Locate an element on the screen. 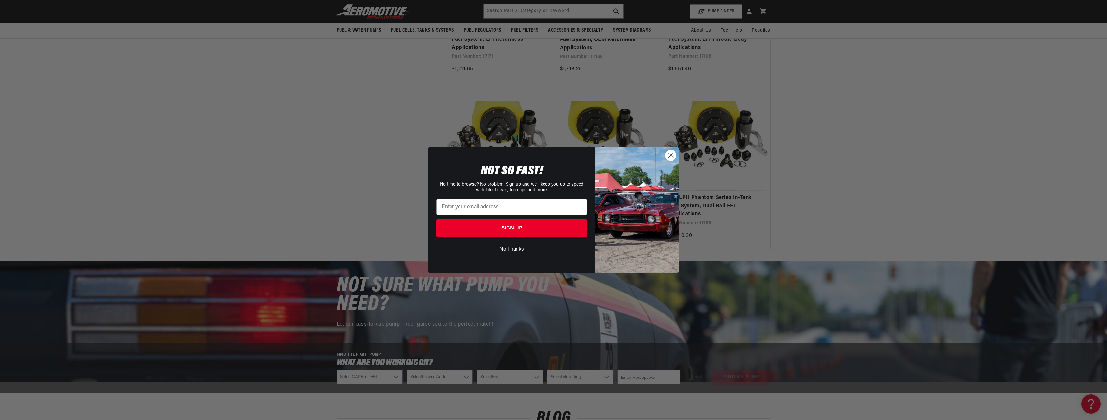 The image size is (1107, 420). img: 85cdd541-2605-488b-b08c-a5ee7b438a35.jpeg is located at coordinates (637, 210).